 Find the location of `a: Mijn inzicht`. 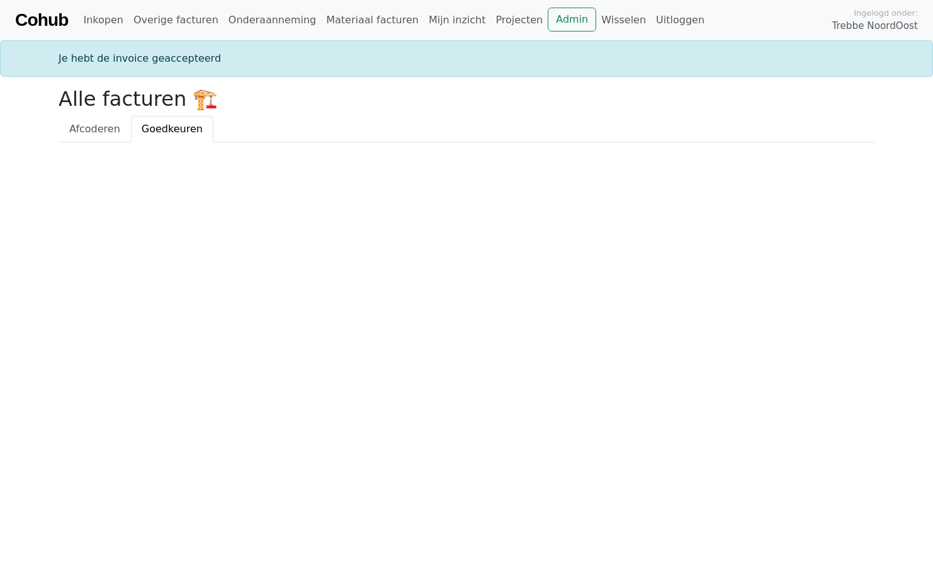

a: Mijn inzicht is located at coordinates (457, 20).